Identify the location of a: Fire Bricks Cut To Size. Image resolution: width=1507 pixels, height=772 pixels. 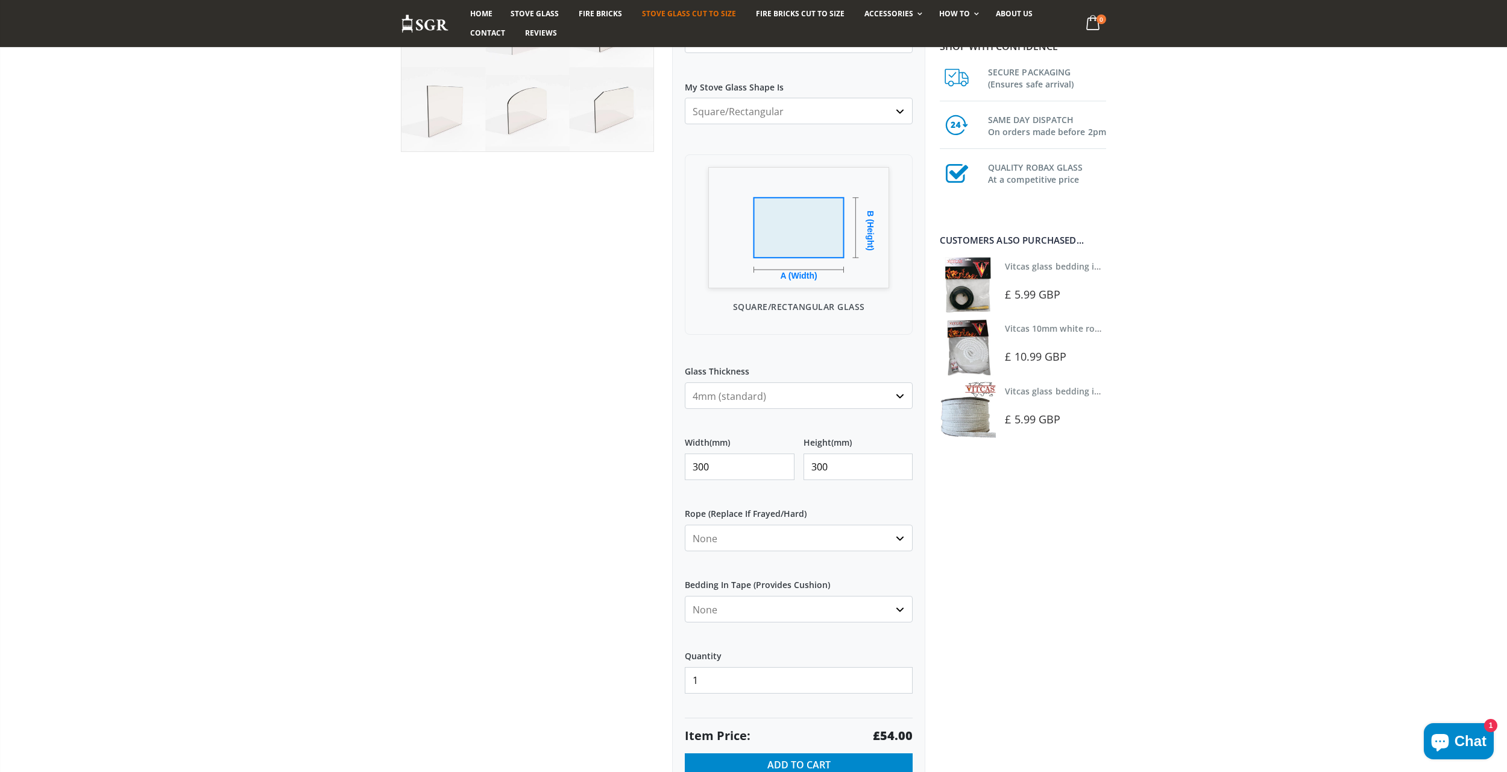
(800, 14).